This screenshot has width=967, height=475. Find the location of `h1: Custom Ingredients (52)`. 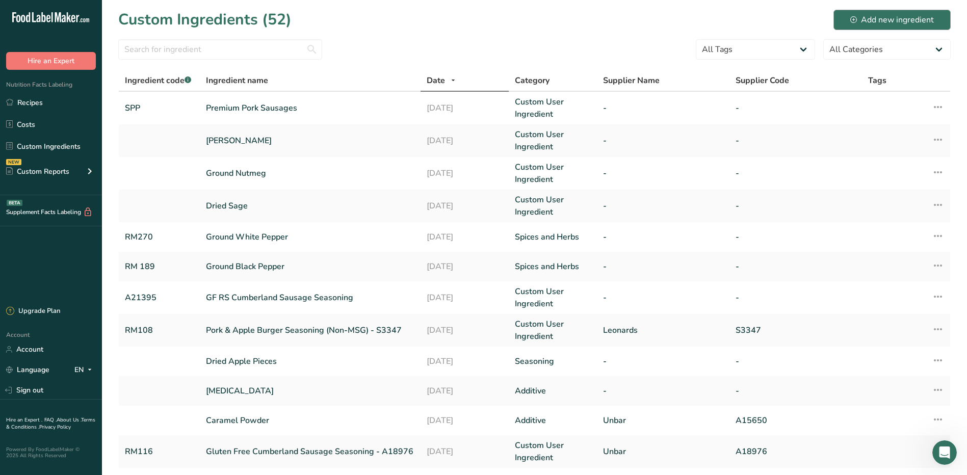

h1: Custom Ingredients (52) is located at coordinates (205, 19).